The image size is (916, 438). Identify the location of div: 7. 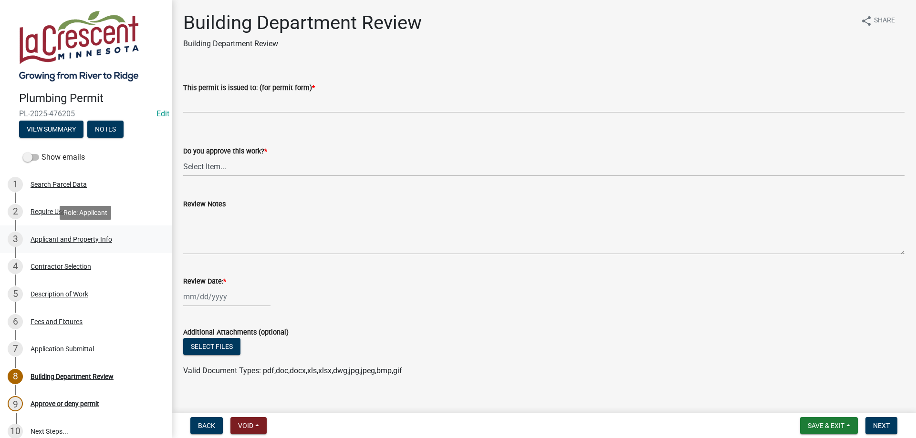
(15, 349).